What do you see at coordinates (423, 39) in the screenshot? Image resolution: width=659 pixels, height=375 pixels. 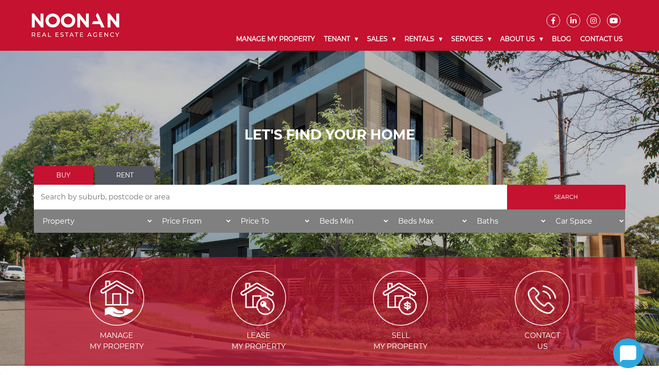 I see `a: Rentals` at bounding box center [423, 39].